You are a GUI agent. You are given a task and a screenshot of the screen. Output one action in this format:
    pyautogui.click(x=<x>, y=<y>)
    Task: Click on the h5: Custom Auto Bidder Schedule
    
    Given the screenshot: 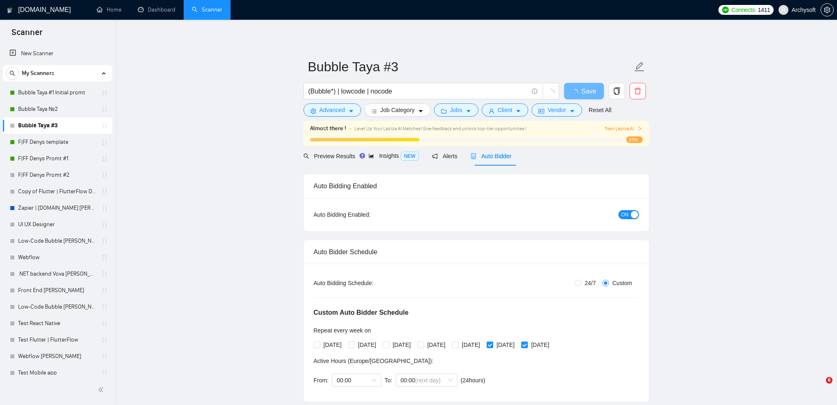 What is the action you would take?
    pyautogui.click(x=361, y=313)
    